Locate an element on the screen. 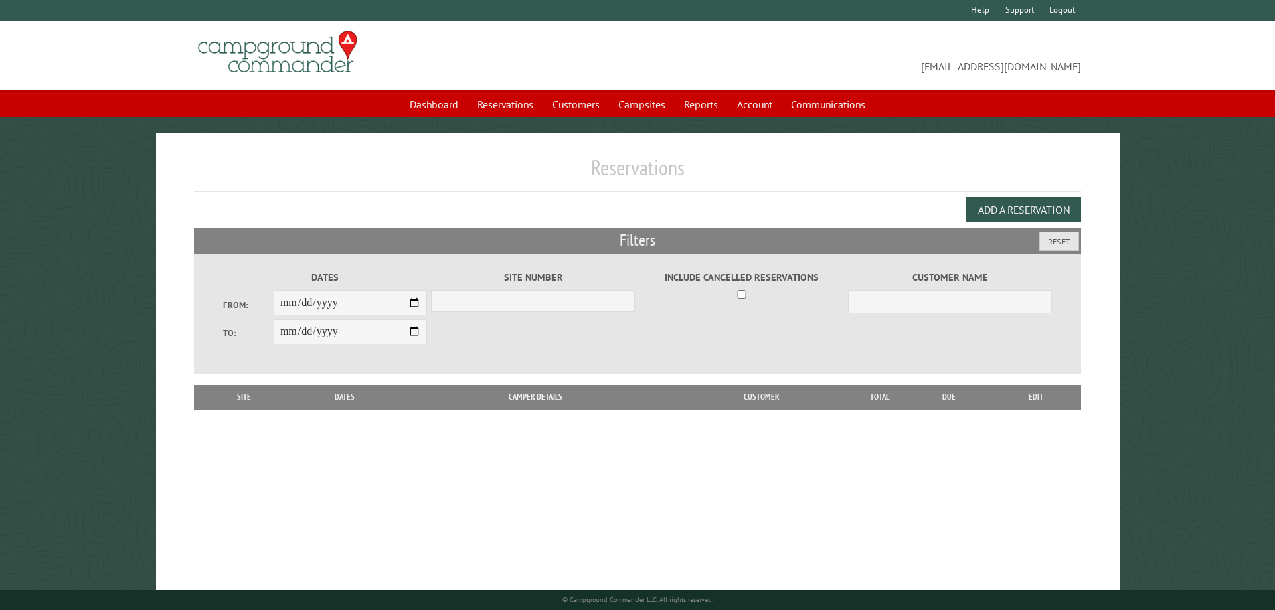 This screenshot has width=1275, height=610. th: Camper Details is located at coordinates (536, 397).